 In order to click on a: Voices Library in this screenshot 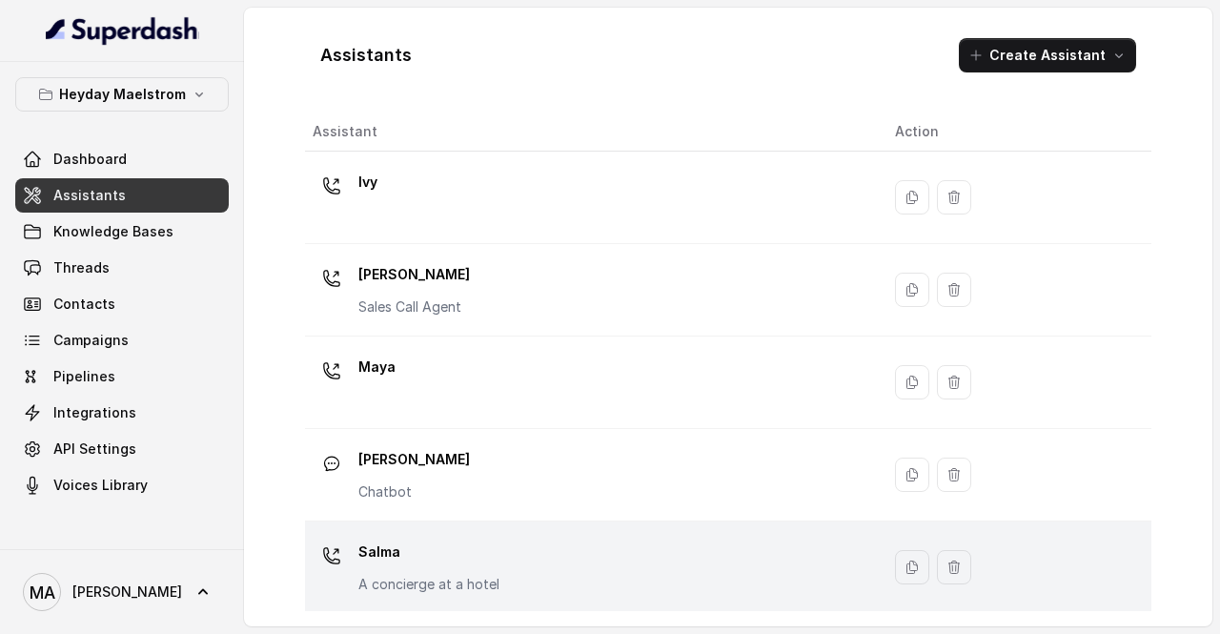, I will do `click(122, 485)`.